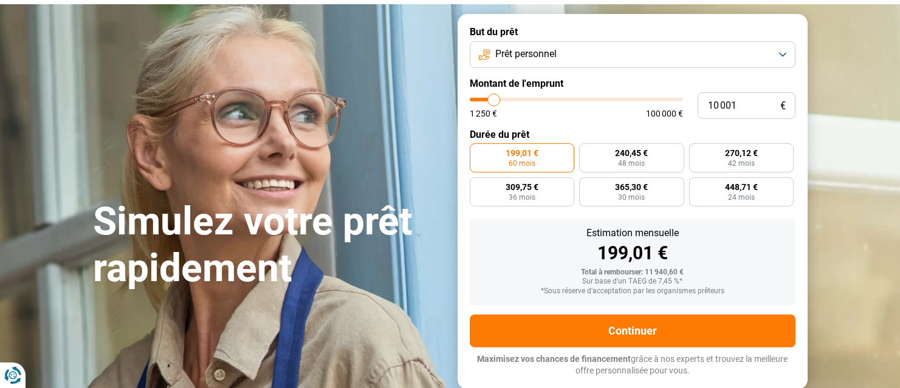 The height and width of the screenshot is (388, 900). I want to click on span: 270,12 €, so click(741, 153).